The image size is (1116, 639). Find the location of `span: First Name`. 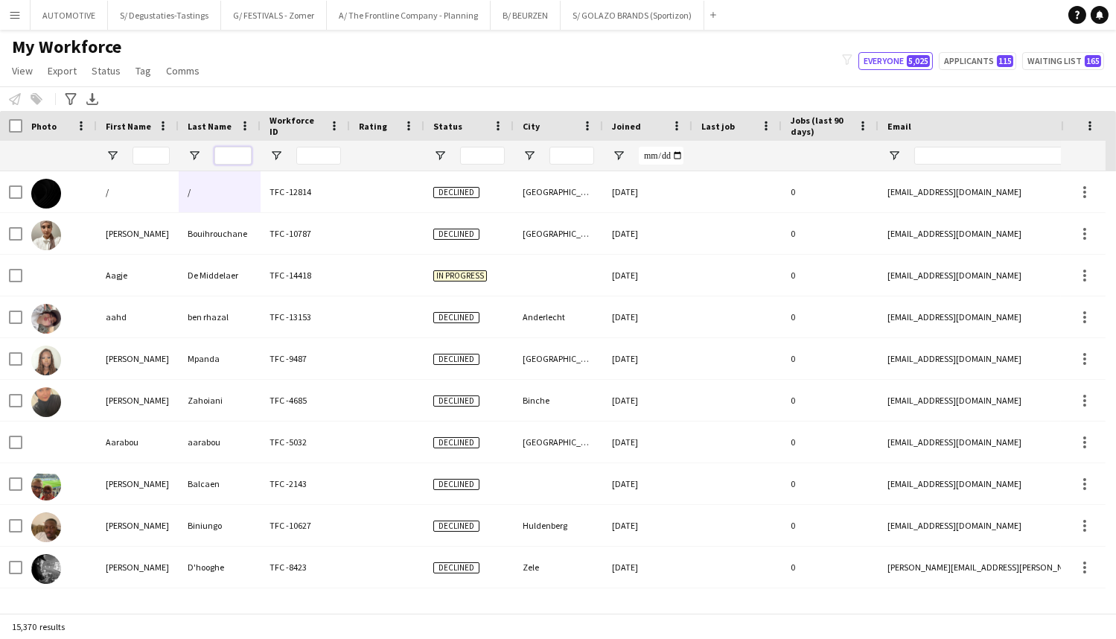

span: First Name is located at coordinates (128, 126).